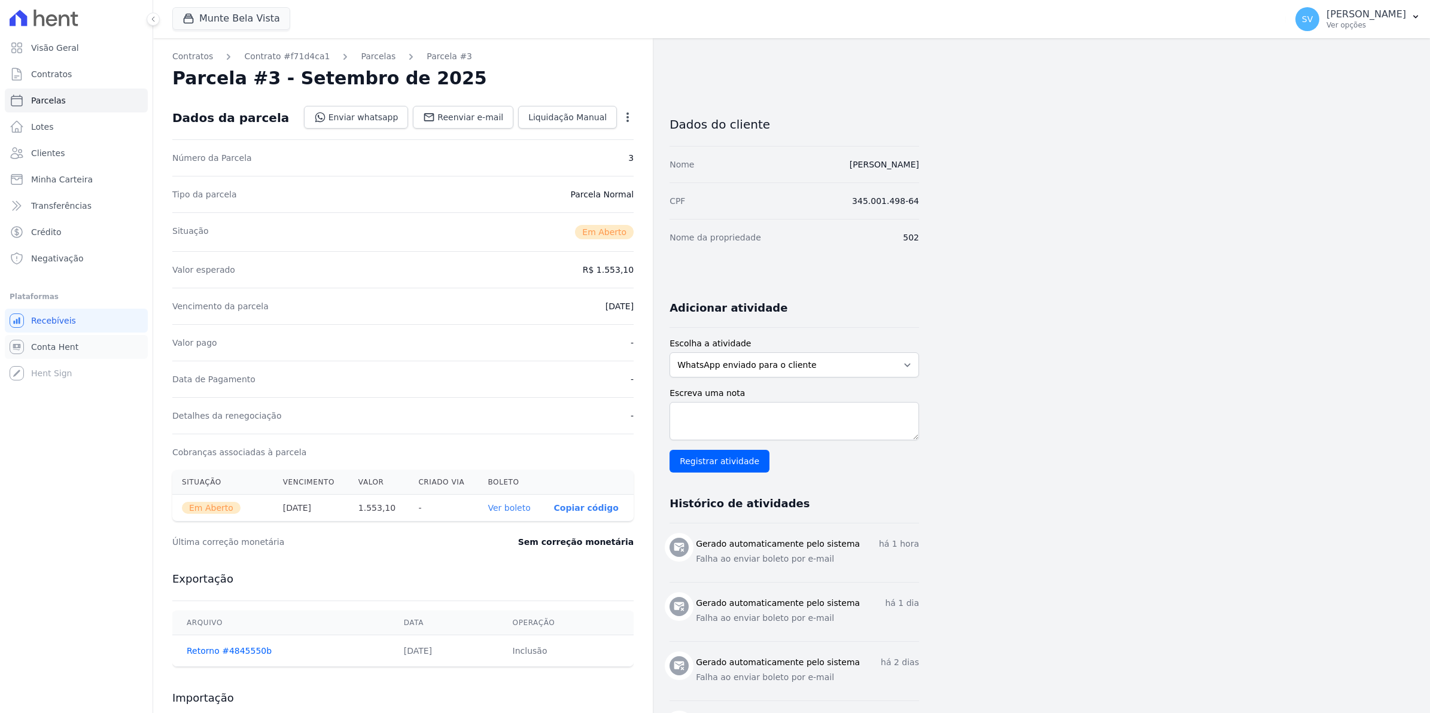 This screenshot has width=1430, height=713. What do you see at coordinates (229, 651) in the screenshot?
I see `a: Retorno #4845550b` at bounding box center [229, 651].